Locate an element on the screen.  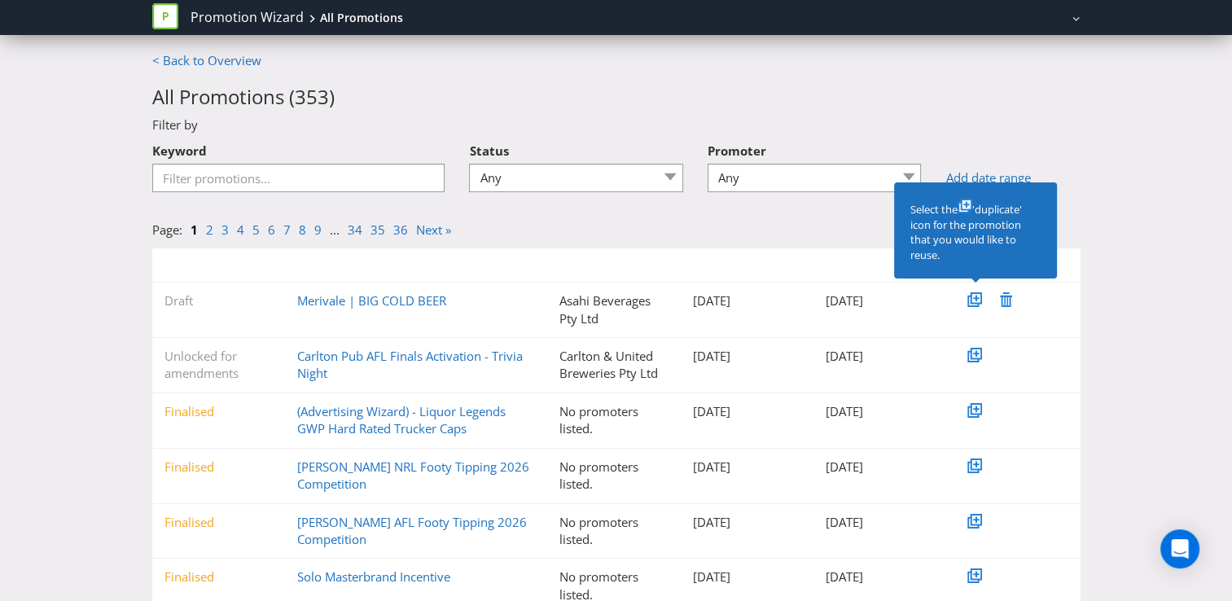
a: < Back to Overview is located at coordinates (207, 60).